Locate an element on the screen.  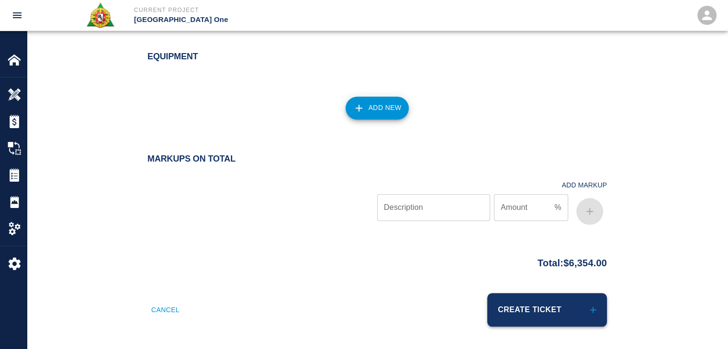
h4: Add Markup is located at coordinates (584, 185).